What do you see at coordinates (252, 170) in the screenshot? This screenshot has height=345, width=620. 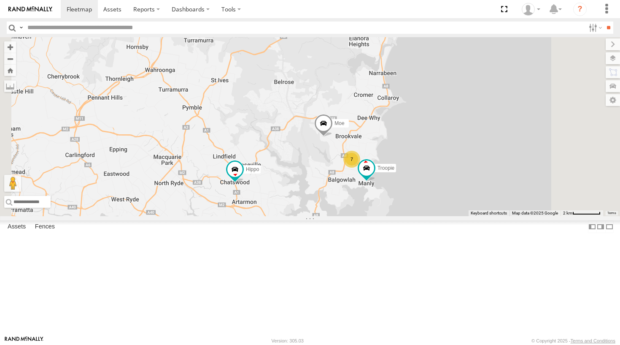 I see `span: Hippo` at bounding box center [252, 170].